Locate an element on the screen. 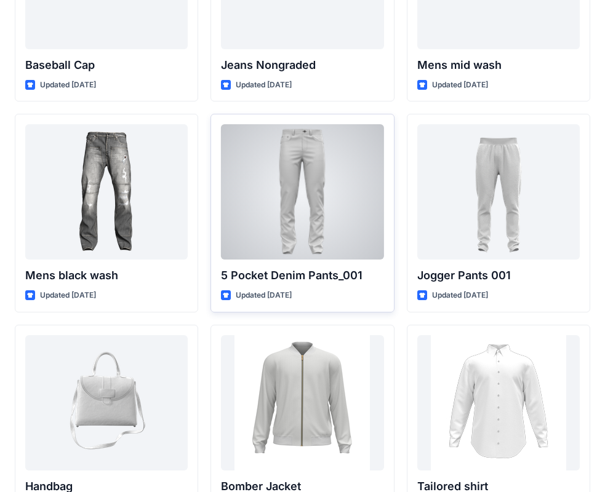 This screenshot has width=605, height=492. p: Mens mid wash is located at coordinates (498, 65).